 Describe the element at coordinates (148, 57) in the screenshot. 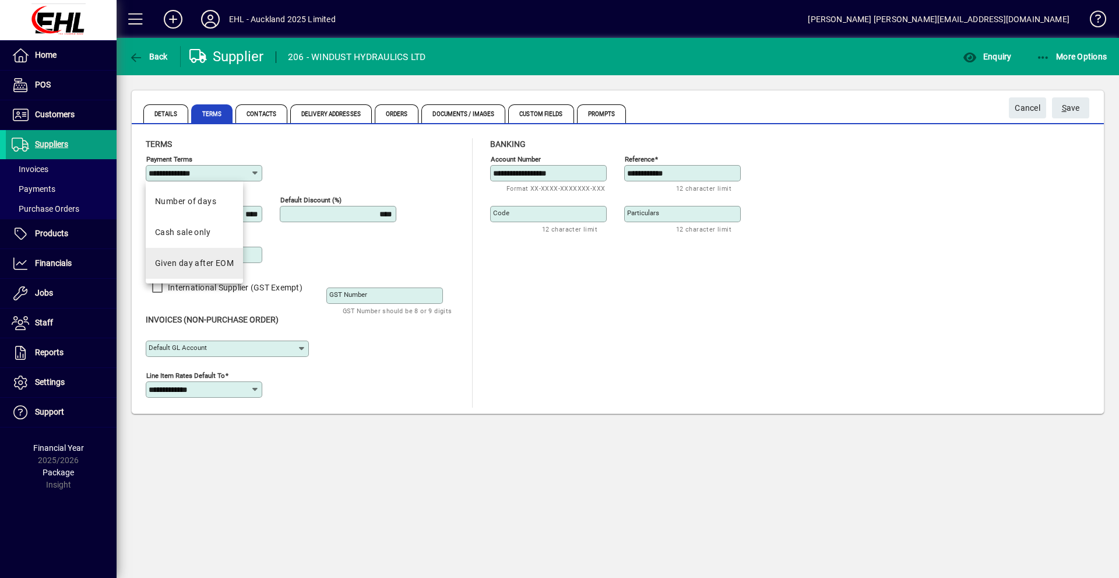

I see `span: Back` at that location.